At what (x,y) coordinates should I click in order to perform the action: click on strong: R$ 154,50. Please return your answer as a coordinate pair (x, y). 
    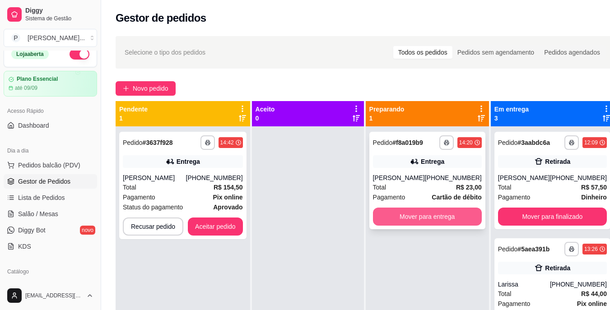
    Looking at the image, I should click on (228, 188).